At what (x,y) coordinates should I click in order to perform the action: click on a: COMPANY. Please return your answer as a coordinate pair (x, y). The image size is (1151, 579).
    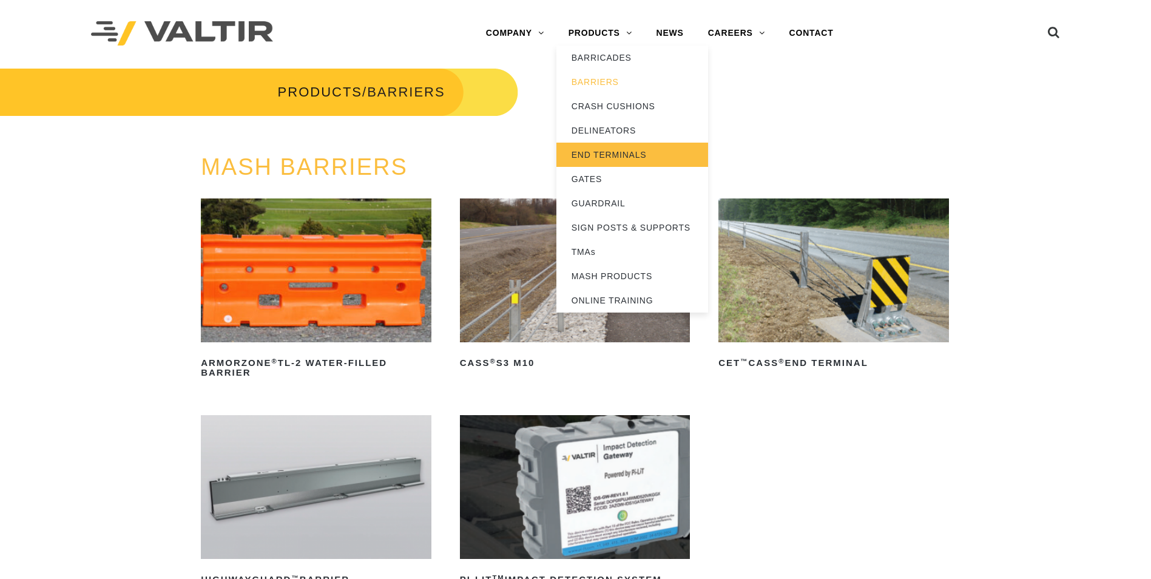
    Looking at the image, I should click on (515, 33).